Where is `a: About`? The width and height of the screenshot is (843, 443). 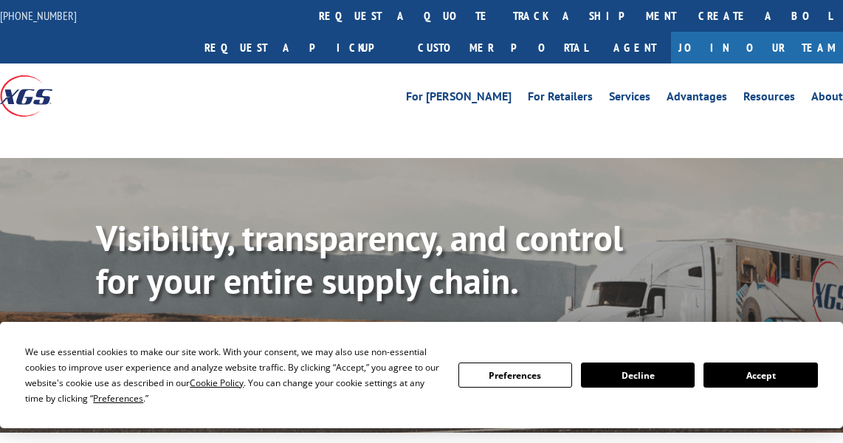 a: About is located at coordinates (827, 99).